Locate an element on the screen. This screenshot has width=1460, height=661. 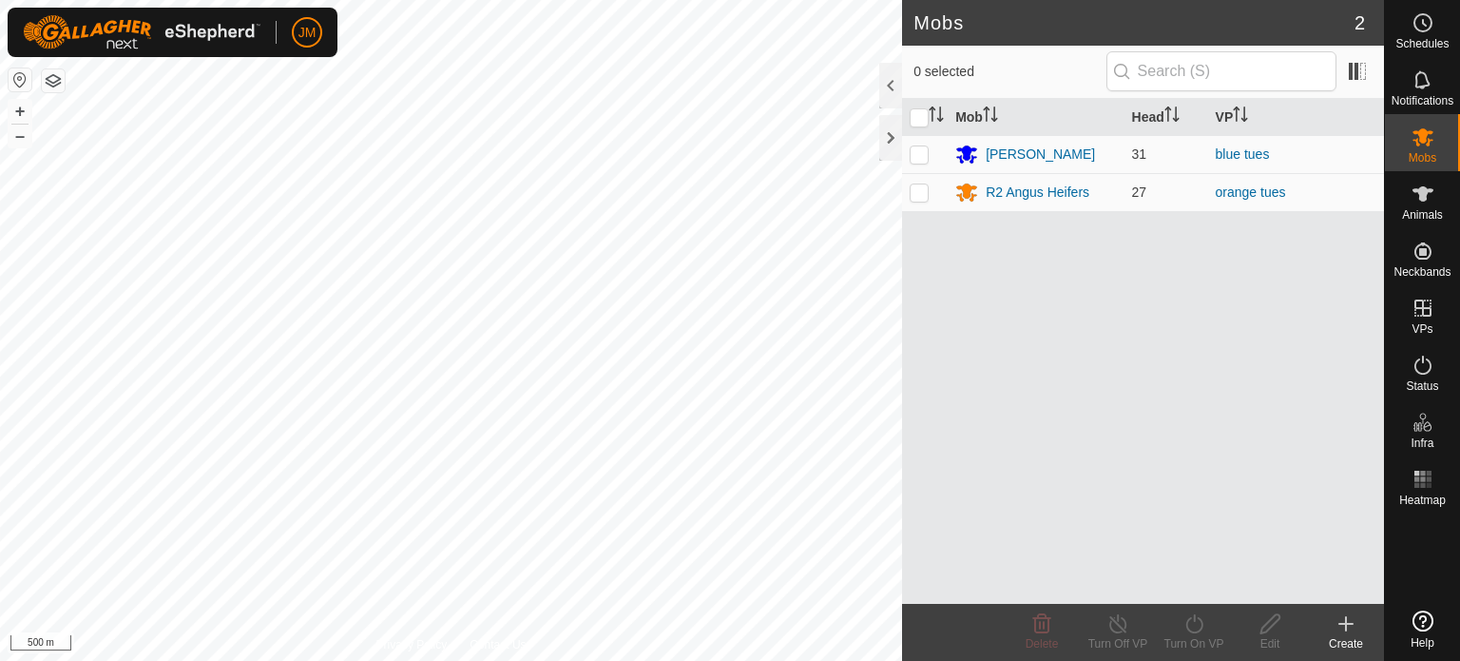
span: Animals is located at coordinates (1422, 215).